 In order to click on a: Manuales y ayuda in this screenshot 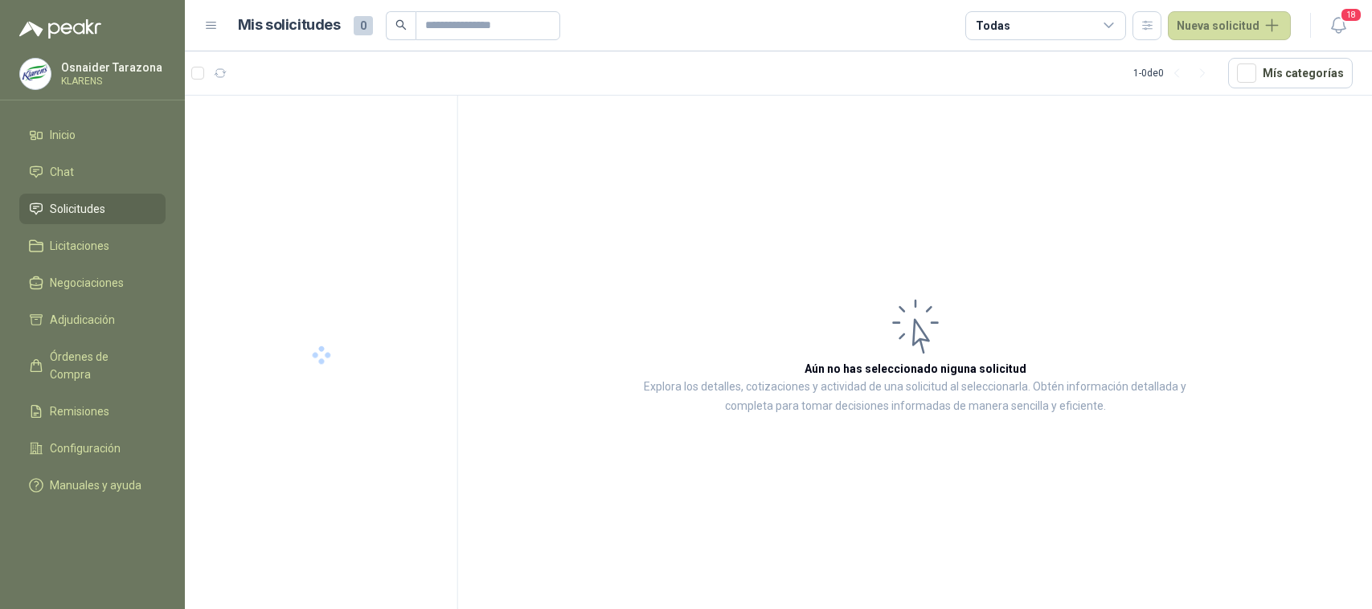, I will do `click(92, 485)`.